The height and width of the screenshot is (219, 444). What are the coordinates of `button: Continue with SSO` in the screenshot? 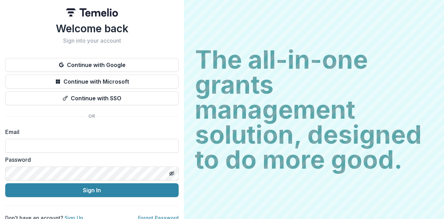 It's located at (92, 98).